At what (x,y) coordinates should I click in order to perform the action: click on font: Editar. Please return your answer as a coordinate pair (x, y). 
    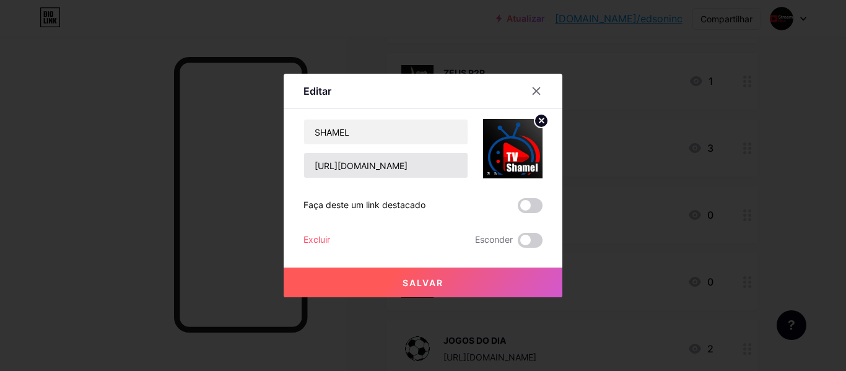
    Looking at the image, I should click on (317, 91).